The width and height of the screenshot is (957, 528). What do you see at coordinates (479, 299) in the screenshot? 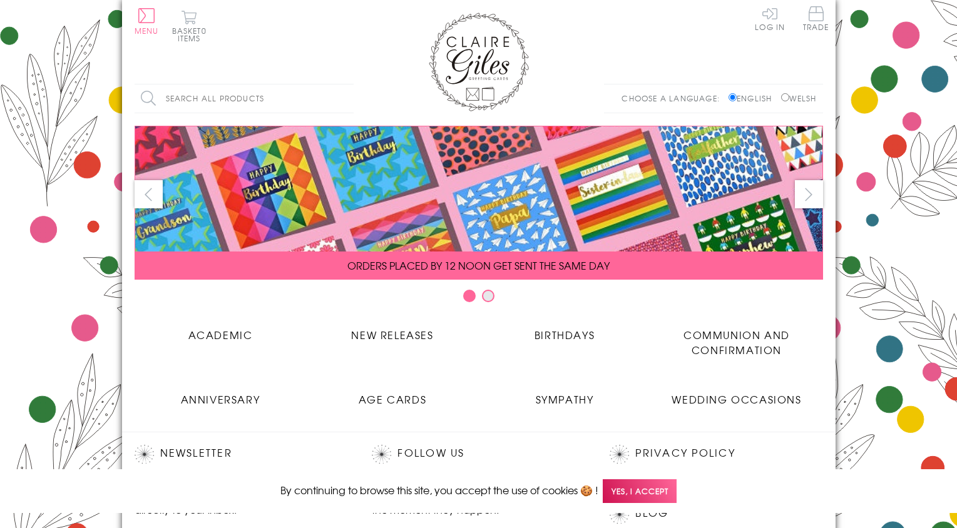
I see `div: Carousel Pagination` at bounding box center [479, 299].